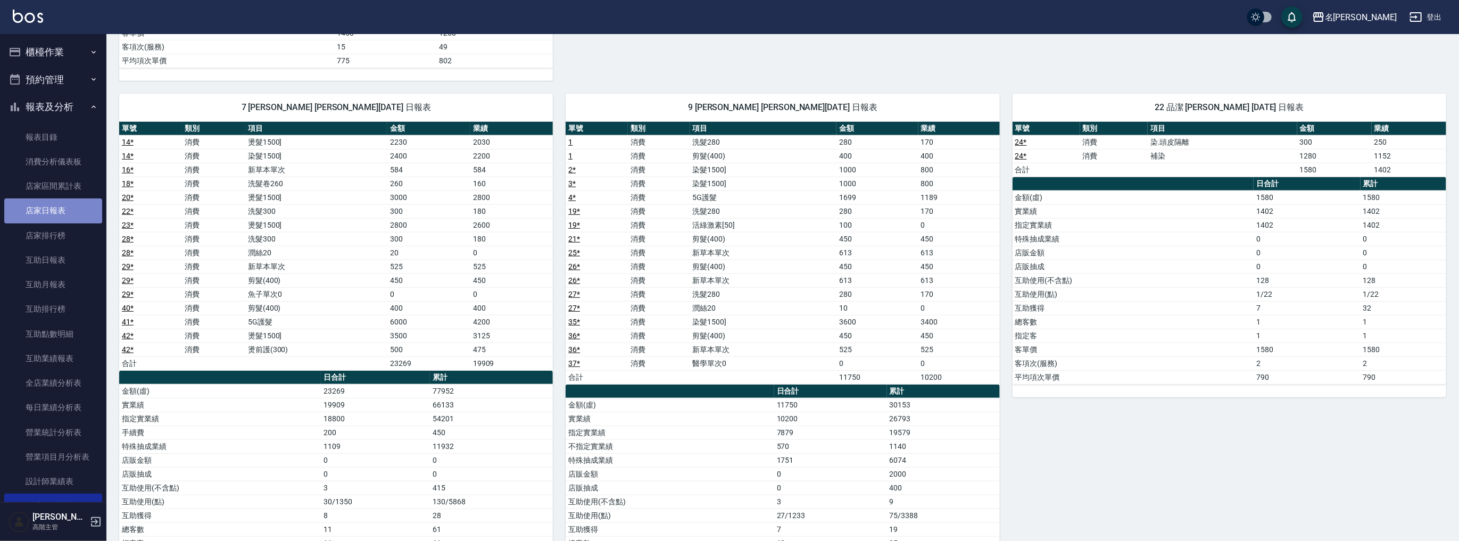  What do you see at coordinates (316, 142) in the screenshot?
I see `td: 燙髮1500]` at bounding box center [316, 142].